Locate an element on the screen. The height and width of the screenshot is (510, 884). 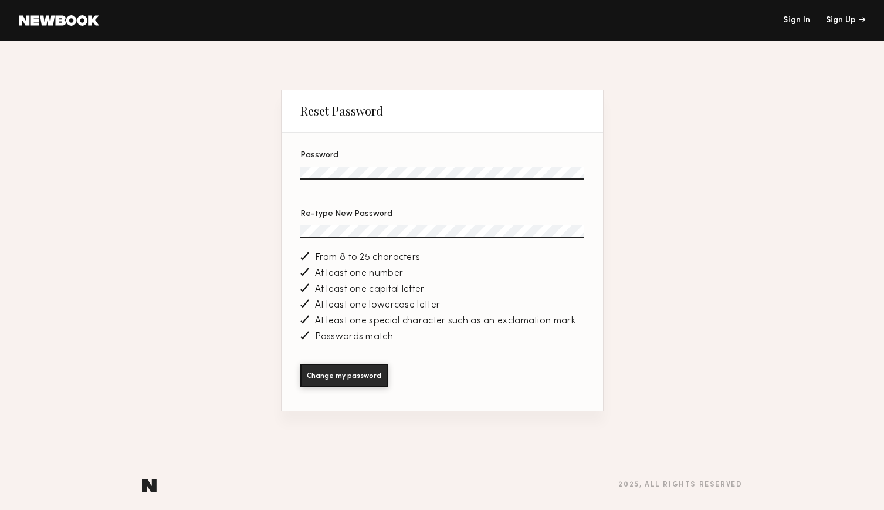
button: Change my password is located at coordinates (344, 375).